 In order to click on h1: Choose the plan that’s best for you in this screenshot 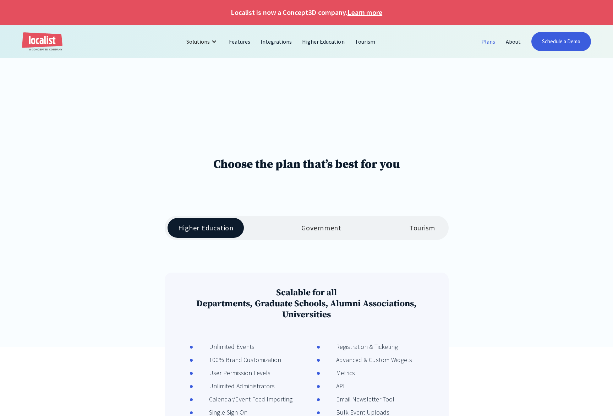, I will do `click(307, 164)`.